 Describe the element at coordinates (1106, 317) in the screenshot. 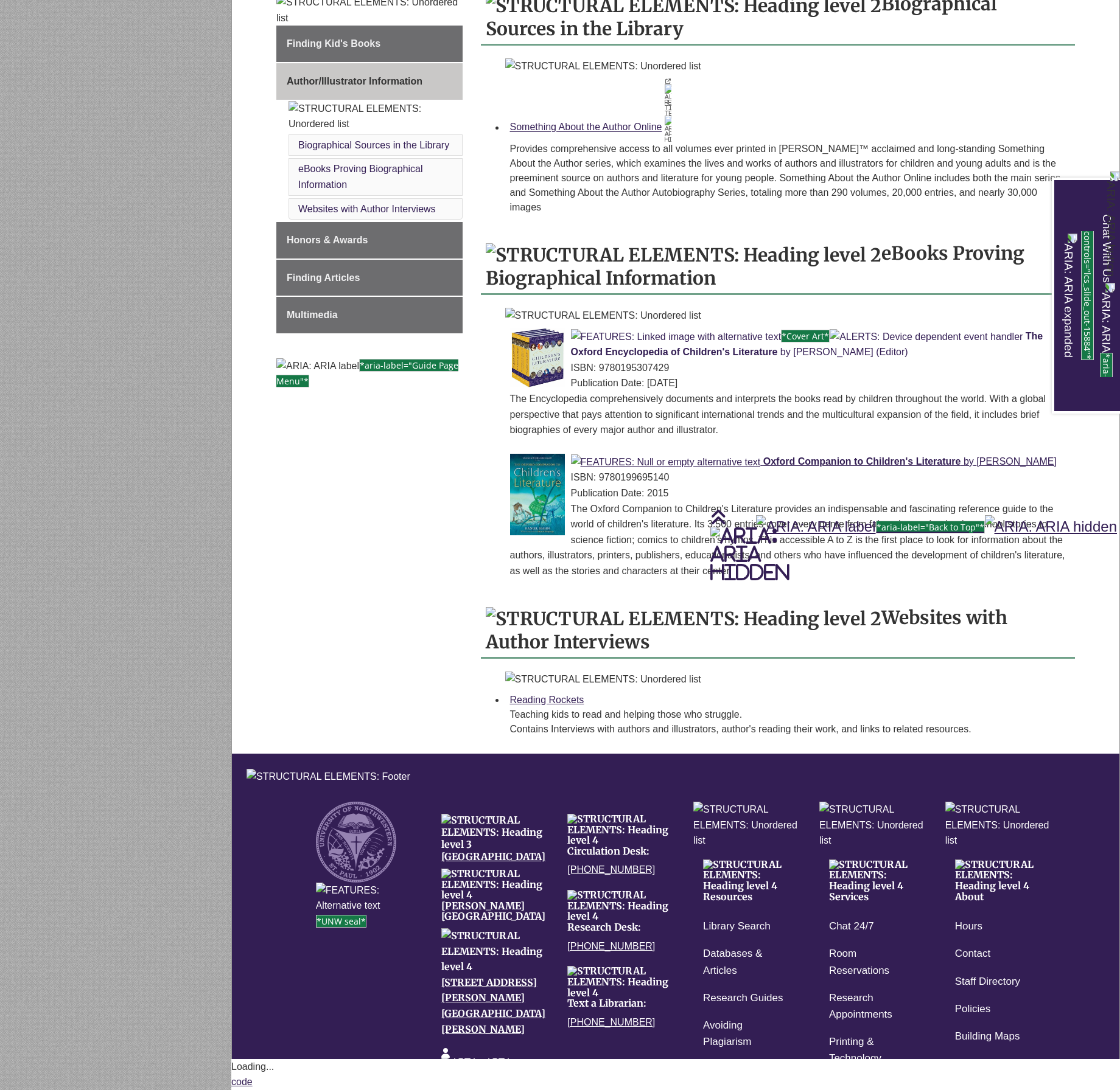

I see `img: ARIA: ARIA` at that location.